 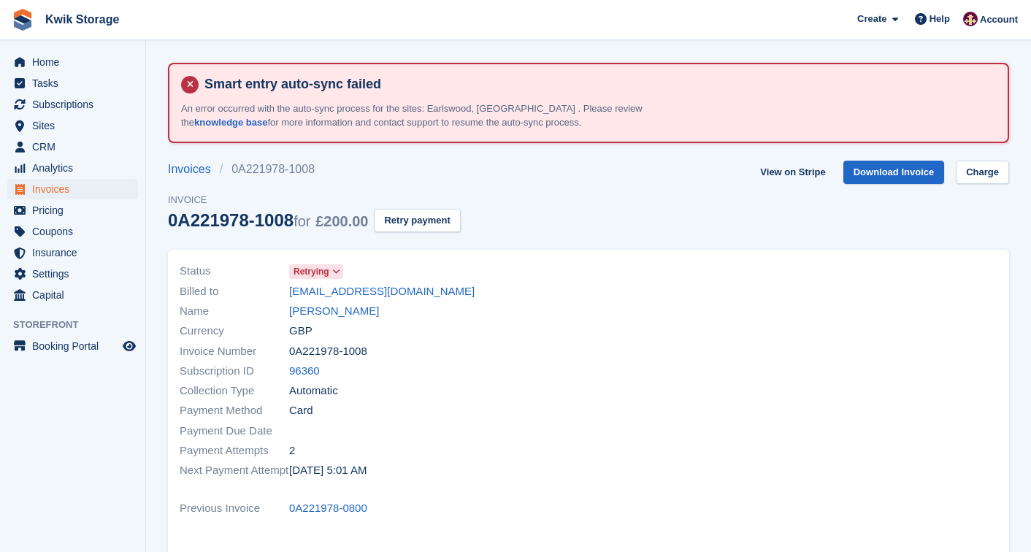 I want to click on span: Invoice, so click(x=314, y=200).